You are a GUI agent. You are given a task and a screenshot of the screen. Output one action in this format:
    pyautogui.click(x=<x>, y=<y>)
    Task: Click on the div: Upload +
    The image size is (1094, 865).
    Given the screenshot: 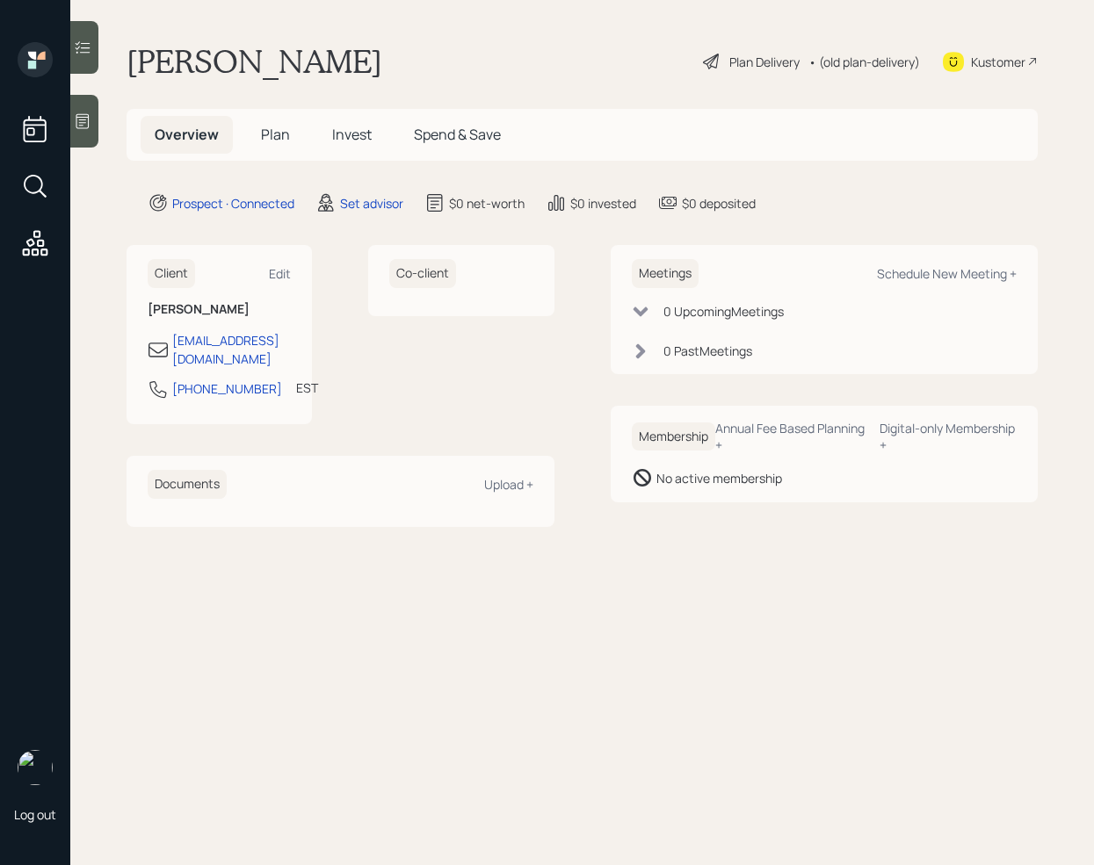 What is the action you would take?
    pyautogui.click(x=509, y=484)
    